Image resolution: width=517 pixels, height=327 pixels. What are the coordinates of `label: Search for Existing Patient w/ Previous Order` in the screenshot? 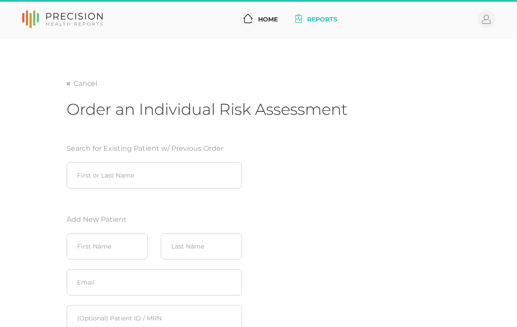 It's located at (145, 149).